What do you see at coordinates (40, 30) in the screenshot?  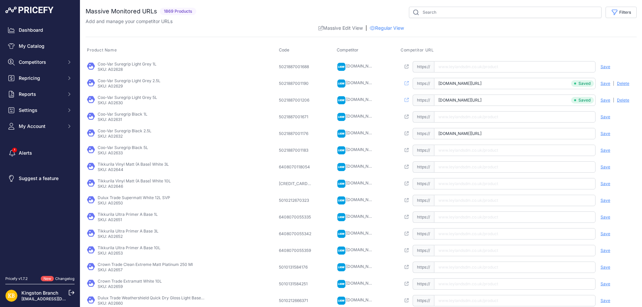 I see `a: Dashboard` at bounding box center [40, 30].